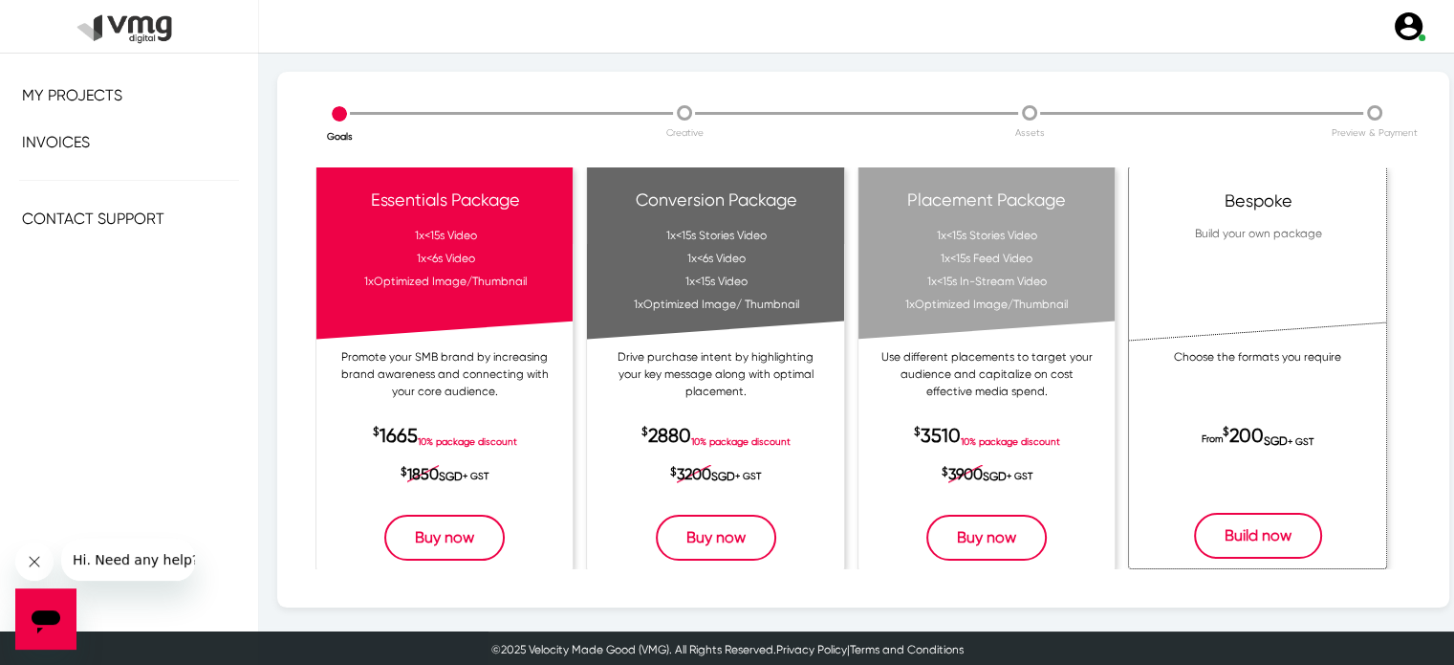  What do you see at coordinates (445, 429) in the screenshot?
I see `h5: 1665` at bounding box center [445, 429].